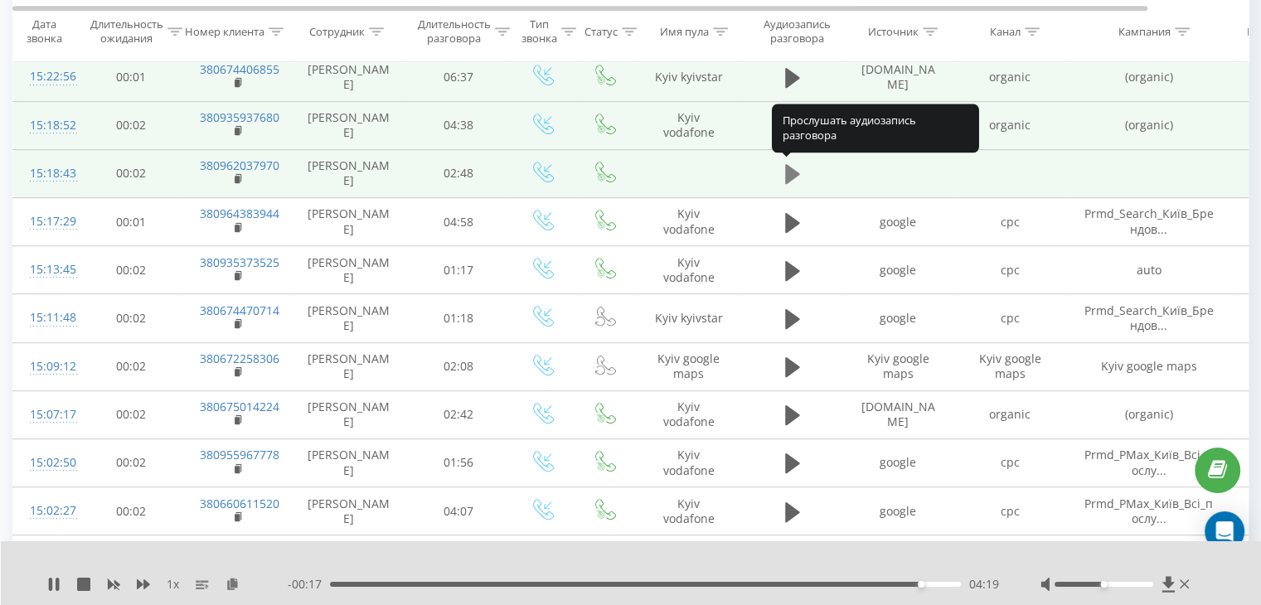  What do you see at coordinates (240, 165) in the screenshot?
I see `a: 380962037970` at bounding box center [240, 165].